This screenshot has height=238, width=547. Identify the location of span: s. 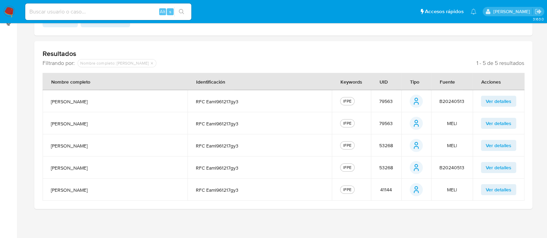
(170, 11).